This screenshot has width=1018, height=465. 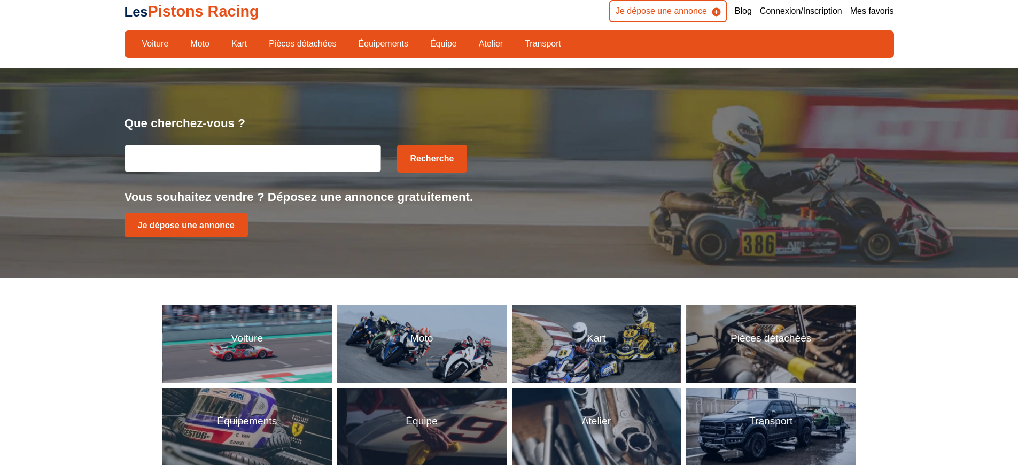 What do you see at coordinates (247, 344) in the screenshot?
I see `a: VoitureVoiture` at bounding box center [247, 344].